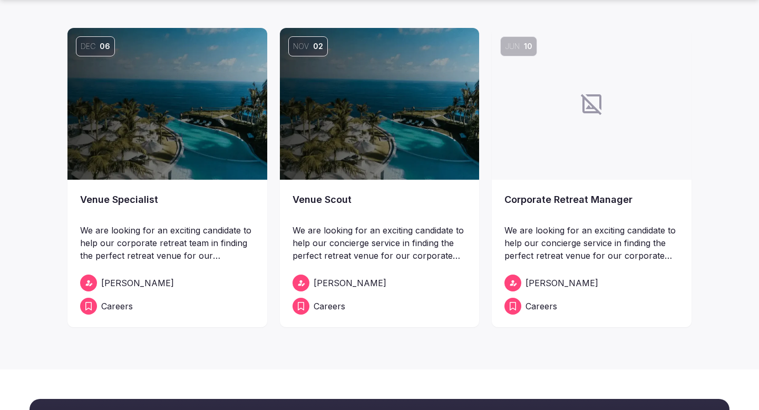 The image size is (759, 410). Describe the element at coordinates (301, 46) in the screenshot. I see `span: Nov` at that location.